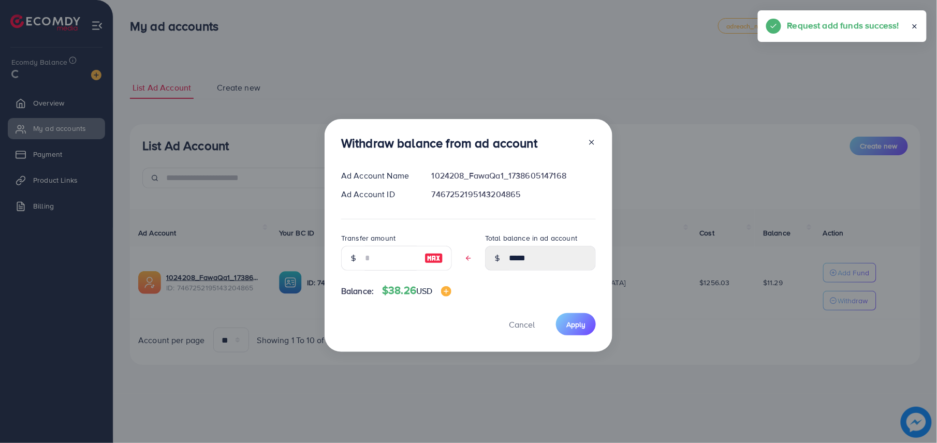  Describe the element at coordinates (522, 324) in the screenshot. I see `button: Cancel` at that location.